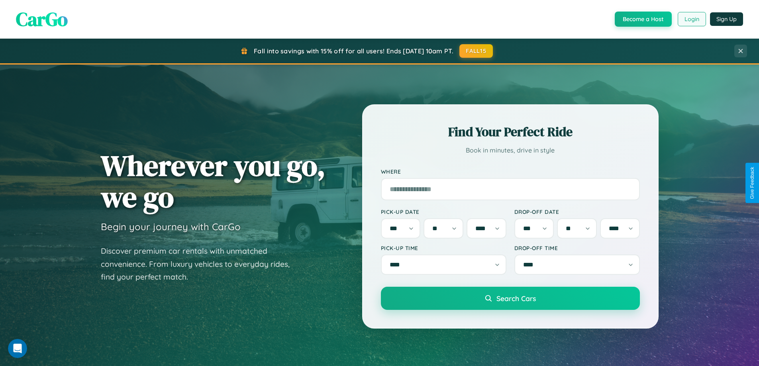 Image resolution: width=759 pixels, height=366 pixels. What do you see at coordinates (692, 19) in the screenshot?
I see `button: Login` at bounding box center [692, 19].